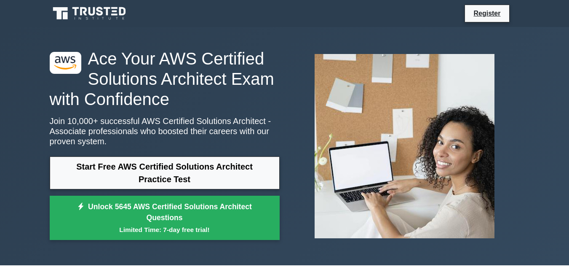 The width and height of the screenshot is (569, 267). What do you see at coordinates (165, 229) in the screenshot?
I see `small: Limited Time: 7-day free trial!` at bounding box center [165, 229].